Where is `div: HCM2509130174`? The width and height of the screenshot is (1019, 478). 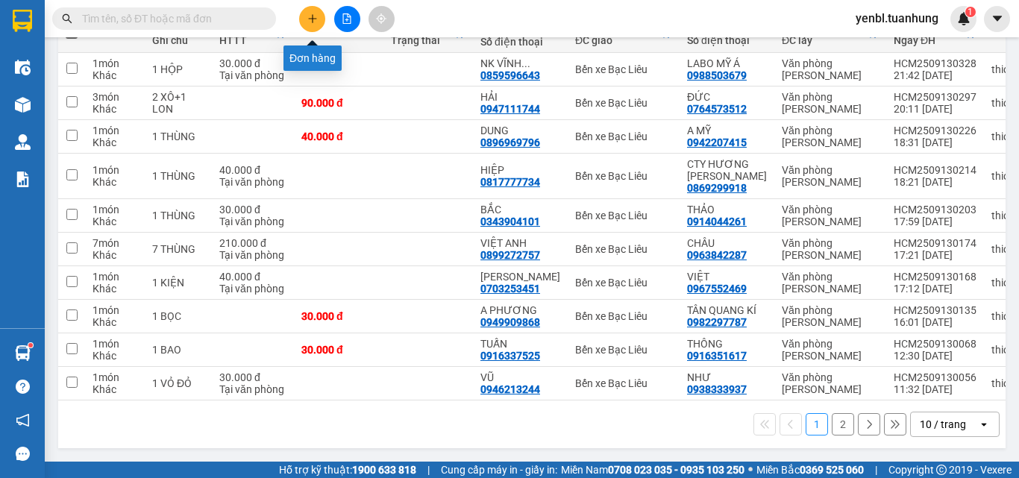
div: HCM2509130174 is located at coordinates (935, 243).